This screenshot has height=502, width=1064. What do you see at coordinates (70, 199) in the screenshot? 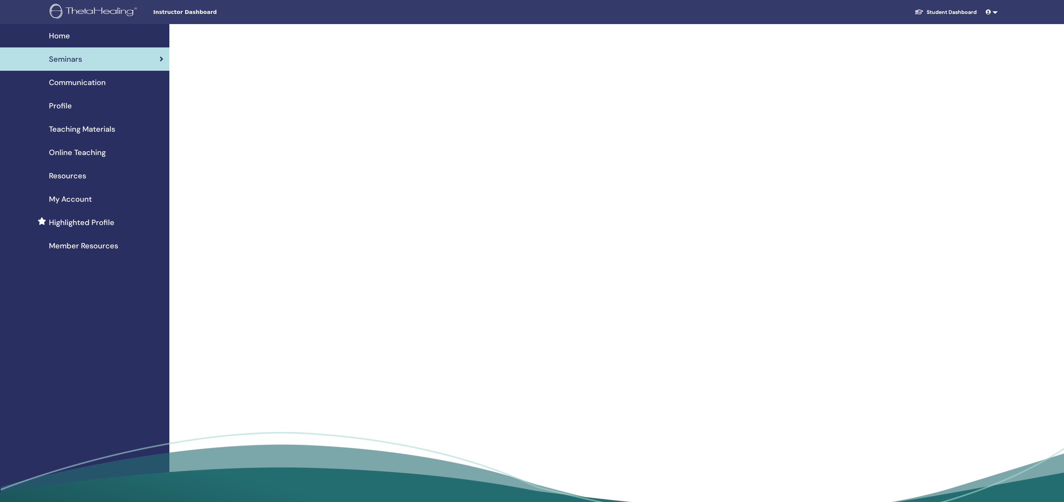
I see `span: My Account` at bounding box center [70, 199].